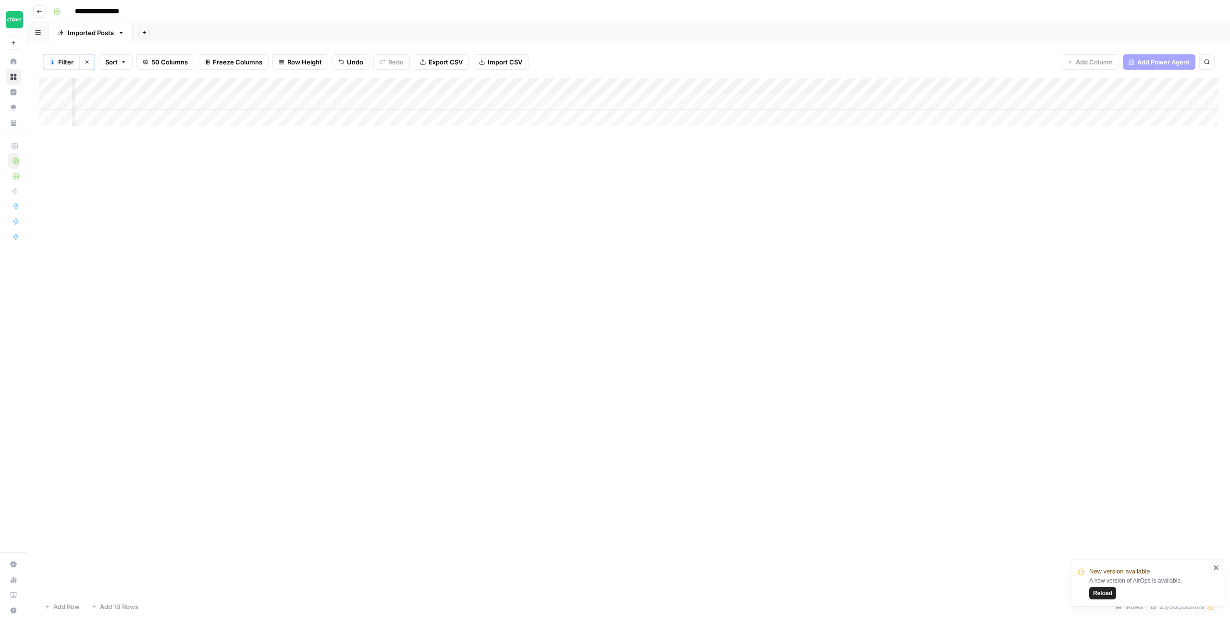  What do you see at coordinates (91, 33) in the screenshot?
I see `div: Imported Posts` at bounding box center [91, 33].